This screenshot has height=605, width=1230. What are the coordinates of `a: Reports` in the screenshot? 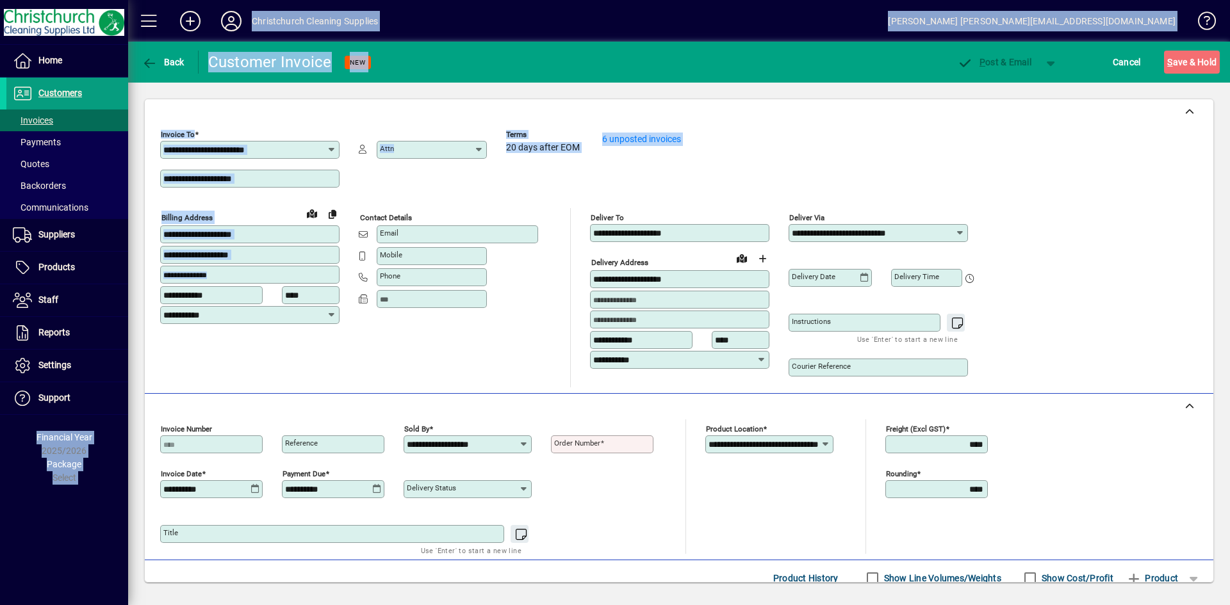 It's located at (67, 333).